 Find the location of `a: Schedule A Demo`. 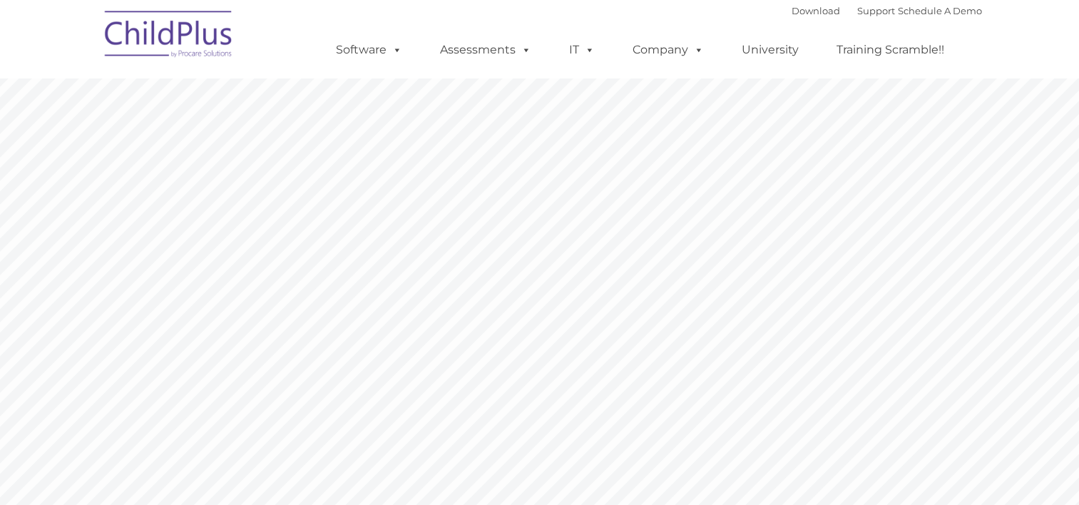

a: Schedule A Demo is located at coordinates (940, 11).